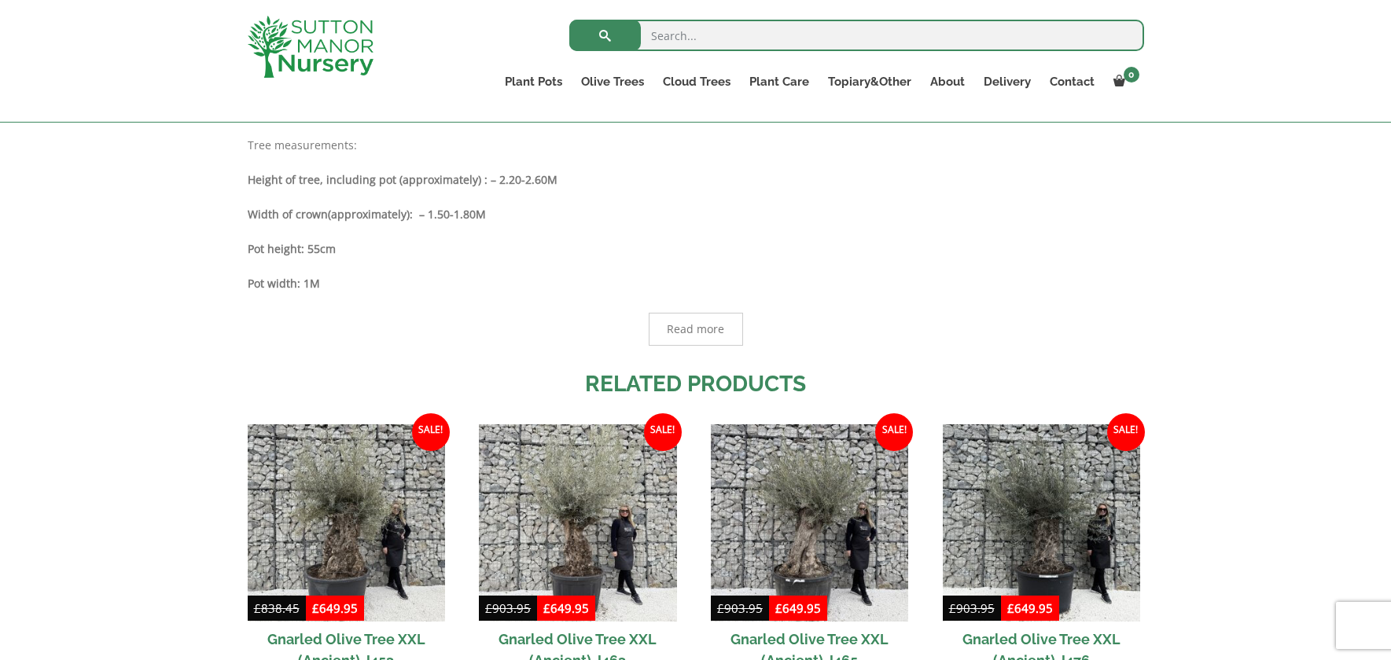 Image resolution: width=1391 pixels, height=660 pixels. I want to click on b: Height of tree, including pot (approximately) : – 2.20-2.60M, so click(403, 179).